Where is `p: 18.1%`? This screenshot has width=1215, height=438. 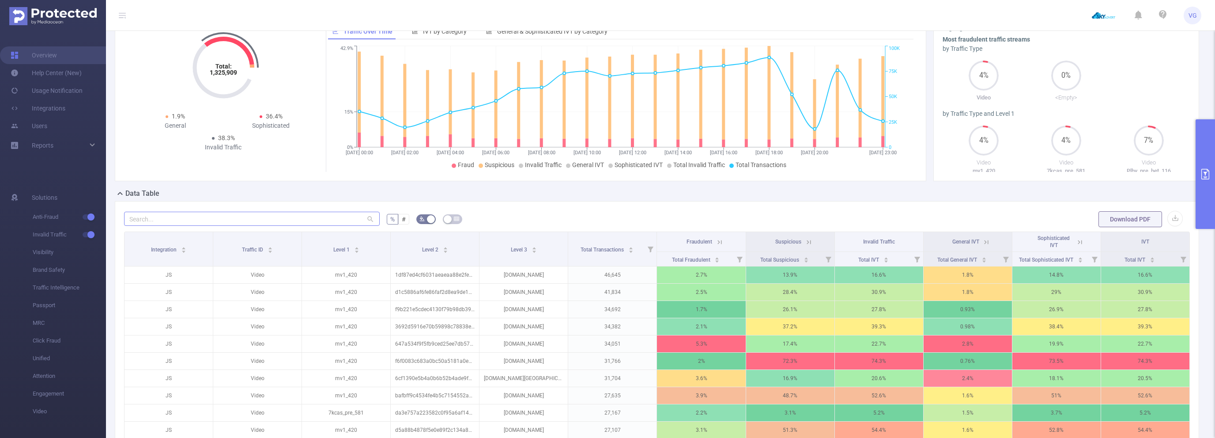 p: 18.1% is located at coordinates (1056, 378).